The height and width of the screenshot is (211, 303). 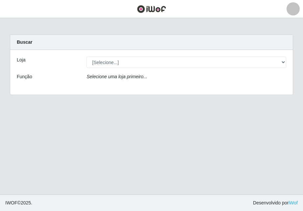 What do you see at coordinates (151, 9) in the screenshot?
I see `img: CoreUI Logo` at bounding box center [151, 9].